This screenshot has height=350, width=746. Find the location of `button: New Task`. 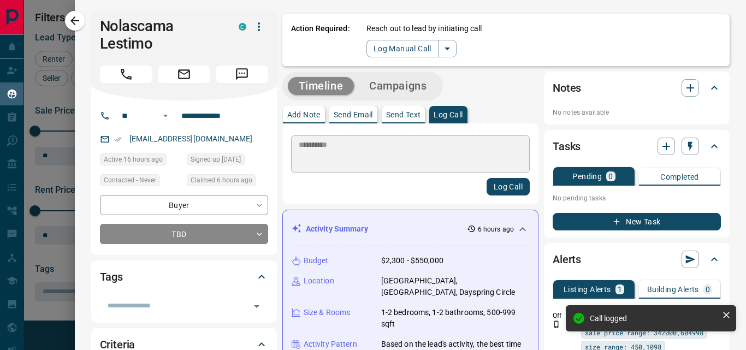

button: New Task is located at coordinates (636, 222).